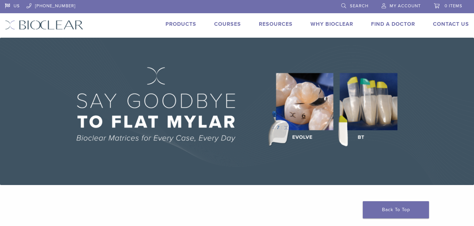 This screenshot has width=474, height=226. I want to click on a: Products, so click(181, 24).